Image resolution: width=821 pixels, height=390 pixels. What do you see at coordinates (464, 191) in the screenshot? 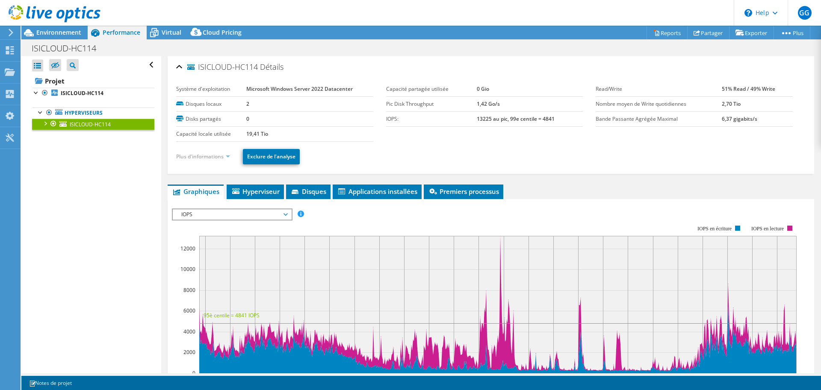
I see `span: Premiers processus` at bounding box center [464, 191].